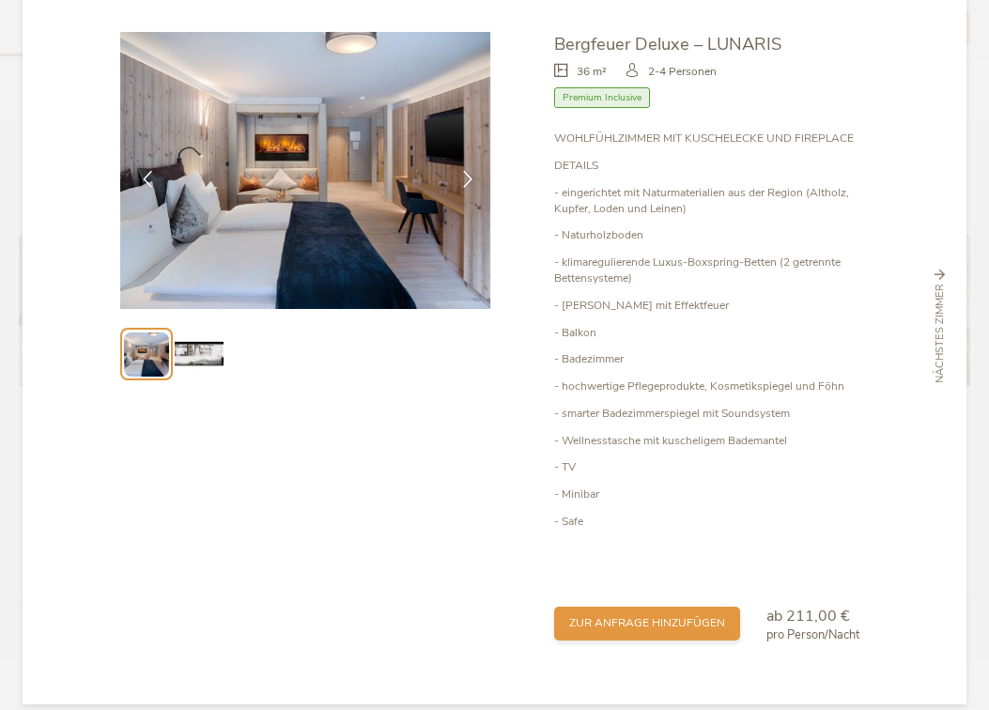 This screenshot has width=989, height=710. What do you see at coordinates (711, 270) in the screenshot?
I see `p: - klimaregulierende Luxus-Boxspring-Betten (2 getrennte Bettensysteme)` at bounding box center [711, 270].